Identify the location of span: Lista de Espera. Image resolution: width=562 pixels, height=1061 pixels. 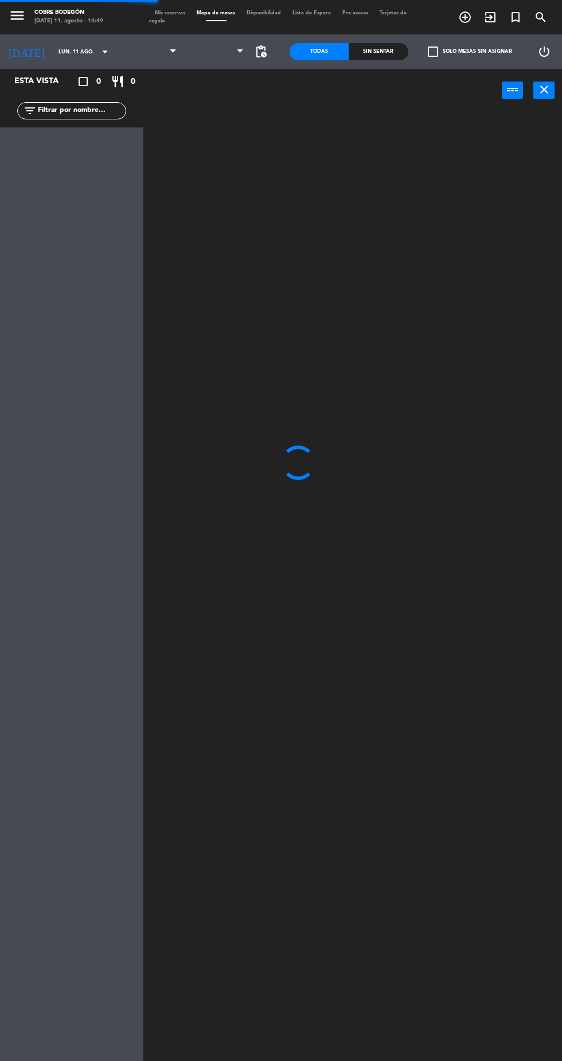
(312, 13).